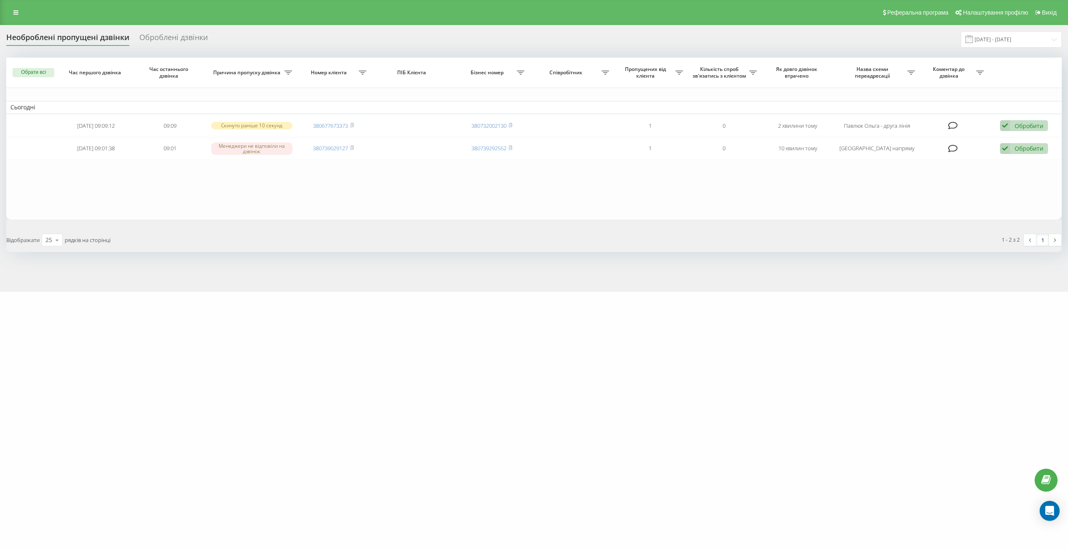  What do you see at coordinates (1049, 13) in the screenshot?
I see `span: Вихід` at bounding box center [1049, 13].